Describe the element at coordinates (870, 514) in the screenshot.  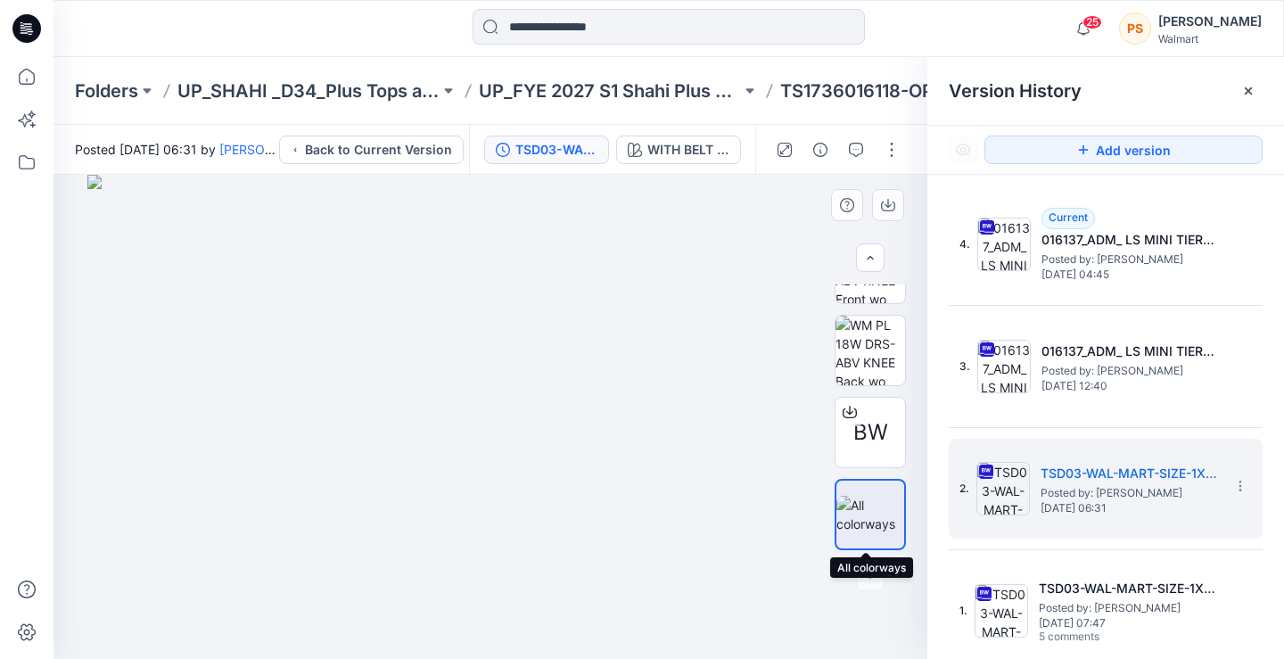
I see `img: All colorways` at that location.